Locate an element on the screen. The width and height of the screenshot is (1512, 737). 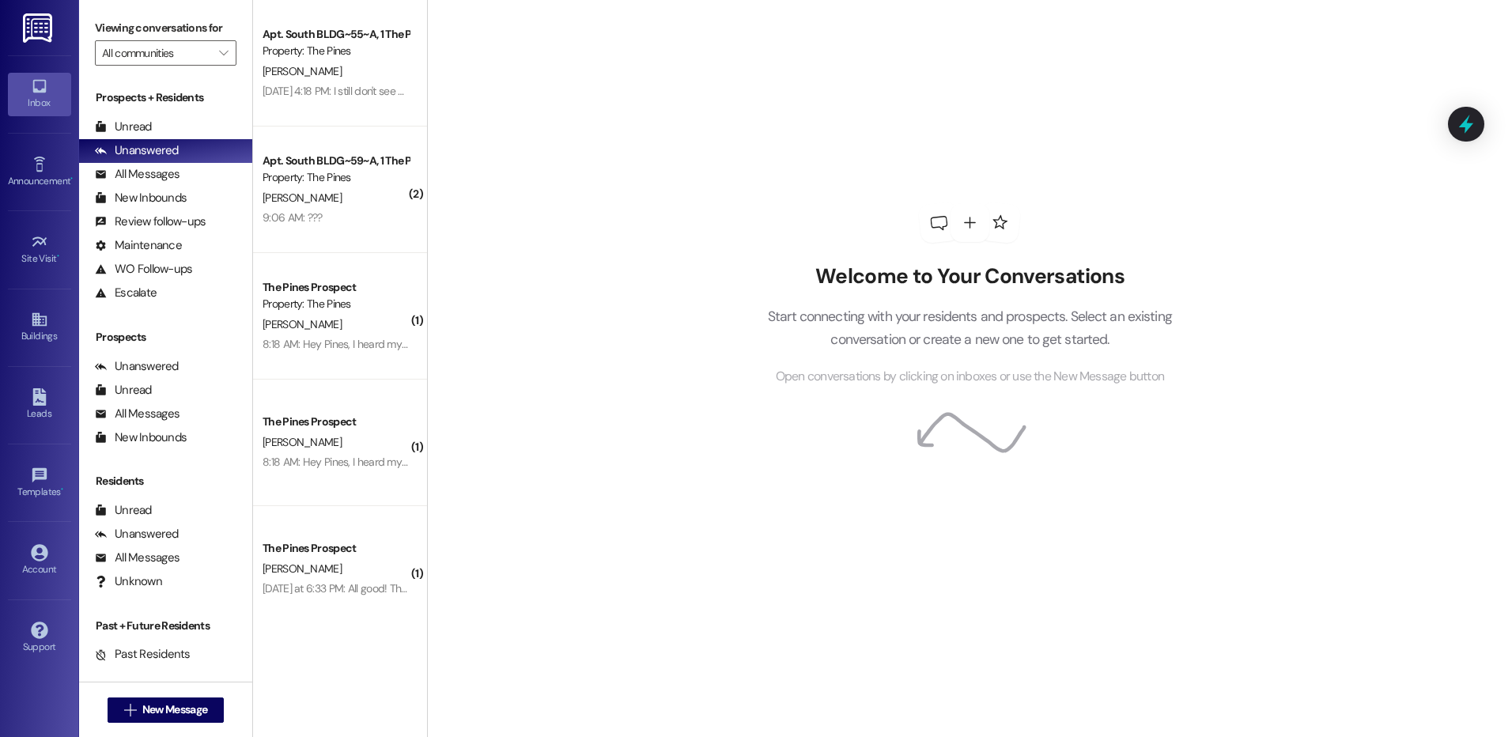
a: Buildings is located at coordinates (40, 327).